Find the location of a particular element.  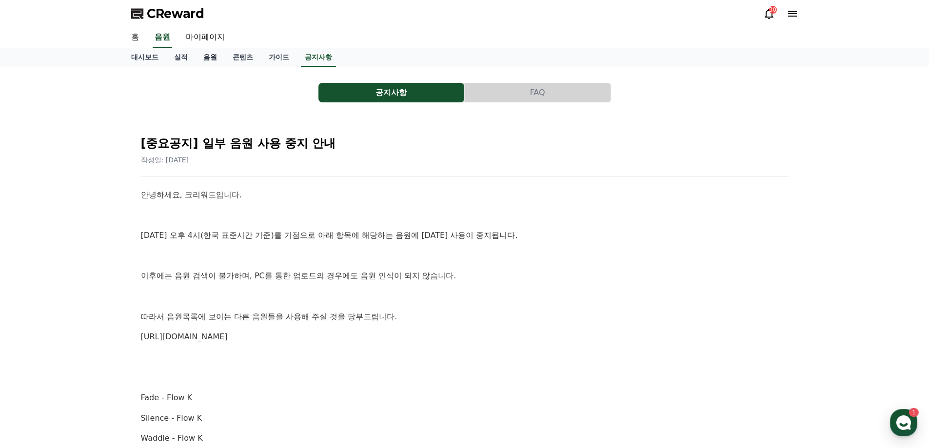

a: 콘텐츠 is located at coordinates (243, 58).